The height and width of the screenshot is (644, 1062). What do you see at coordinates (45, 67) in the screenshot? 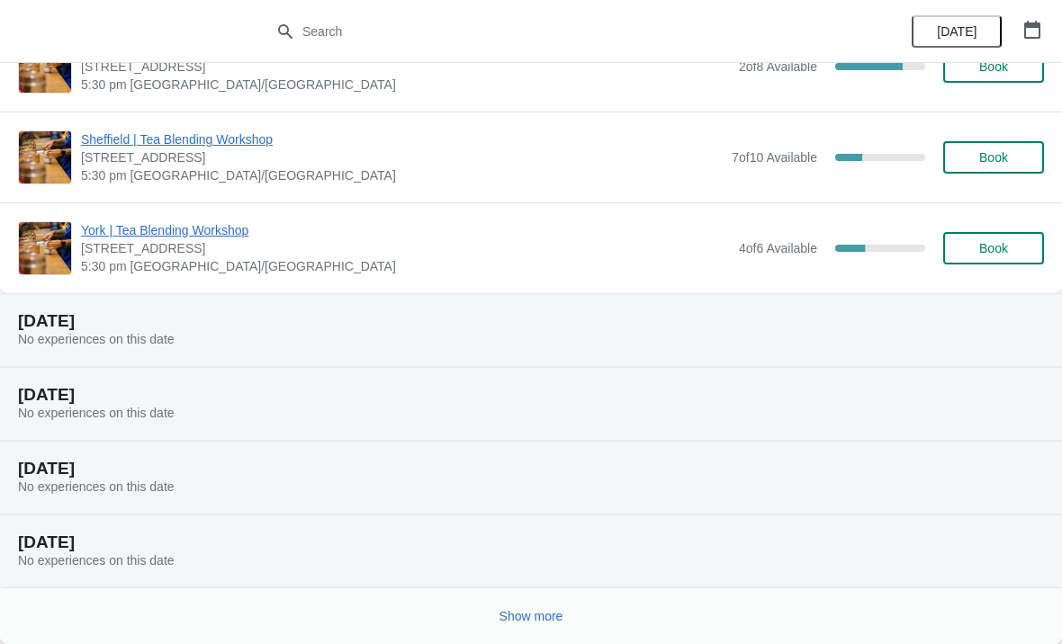
I see `img: Guildford | Tea Blending Workshop | 5 Market Street, Guildford, GU1 4LB | 5:30 pm Europe/London` at bounding box center [45, 67].